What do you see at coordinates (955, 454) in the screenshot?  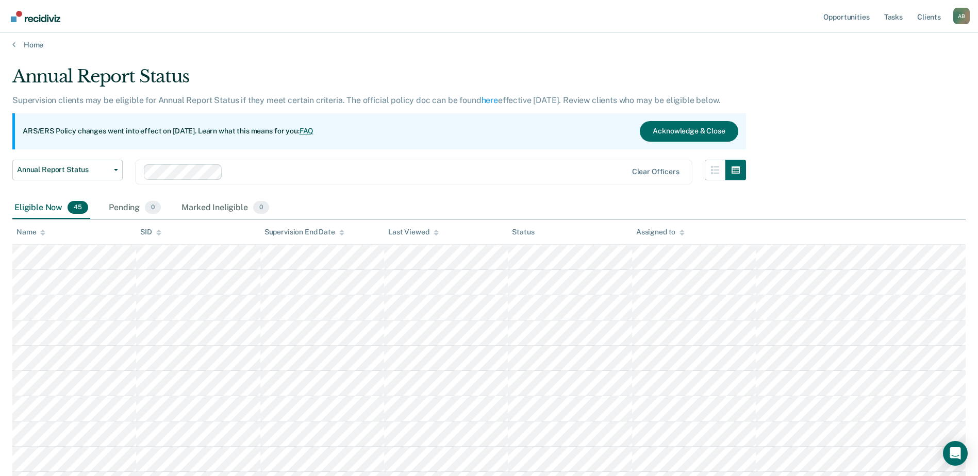 I see `div: Open Intercom Messenger` at bounding box center [955, 454].